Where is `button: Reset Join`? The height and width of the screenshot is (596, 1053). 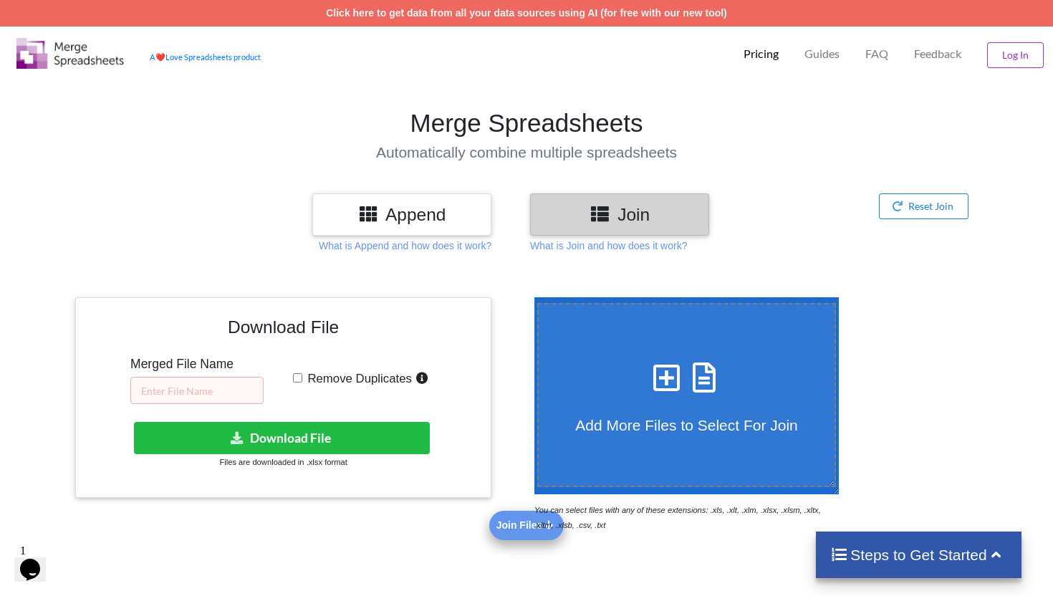 button: Reset Join is located at coordinates (923, 206).